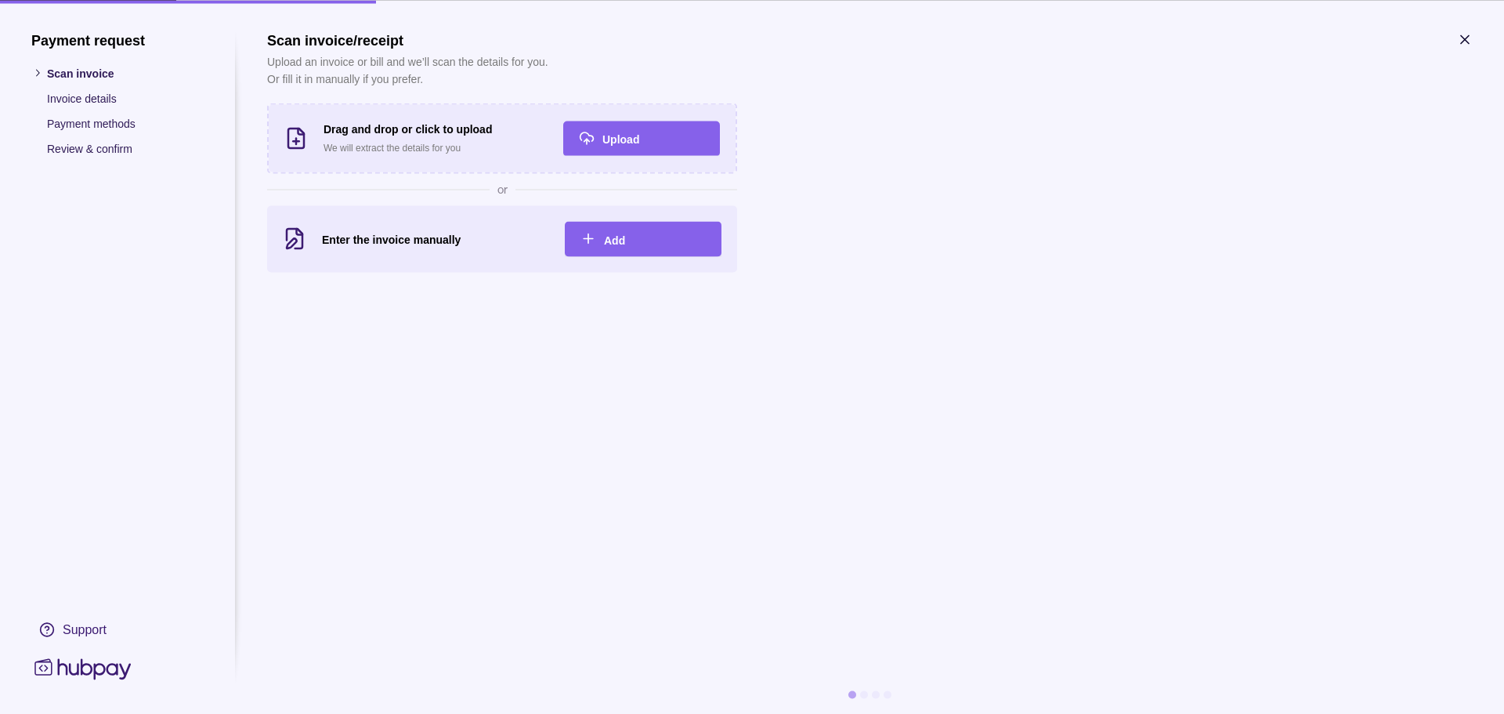  Describe the element at coordinates (436, 239) in the screenshot. I see `h3: Enter the invoice manually` at that location.